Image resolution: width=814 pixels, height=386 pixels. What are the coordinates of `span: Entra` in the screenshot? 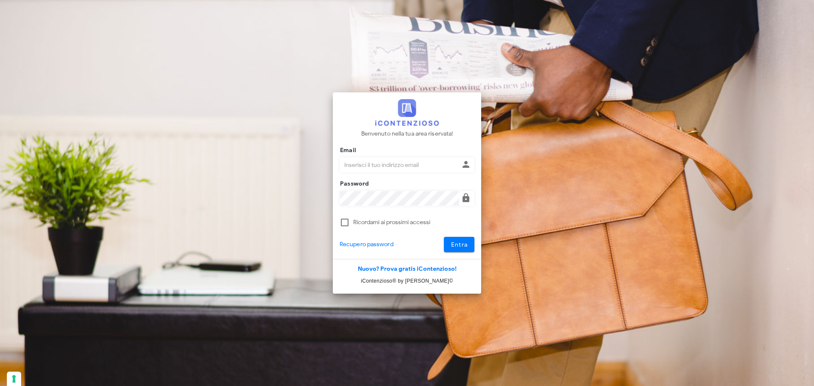 It's located at (459, 245).